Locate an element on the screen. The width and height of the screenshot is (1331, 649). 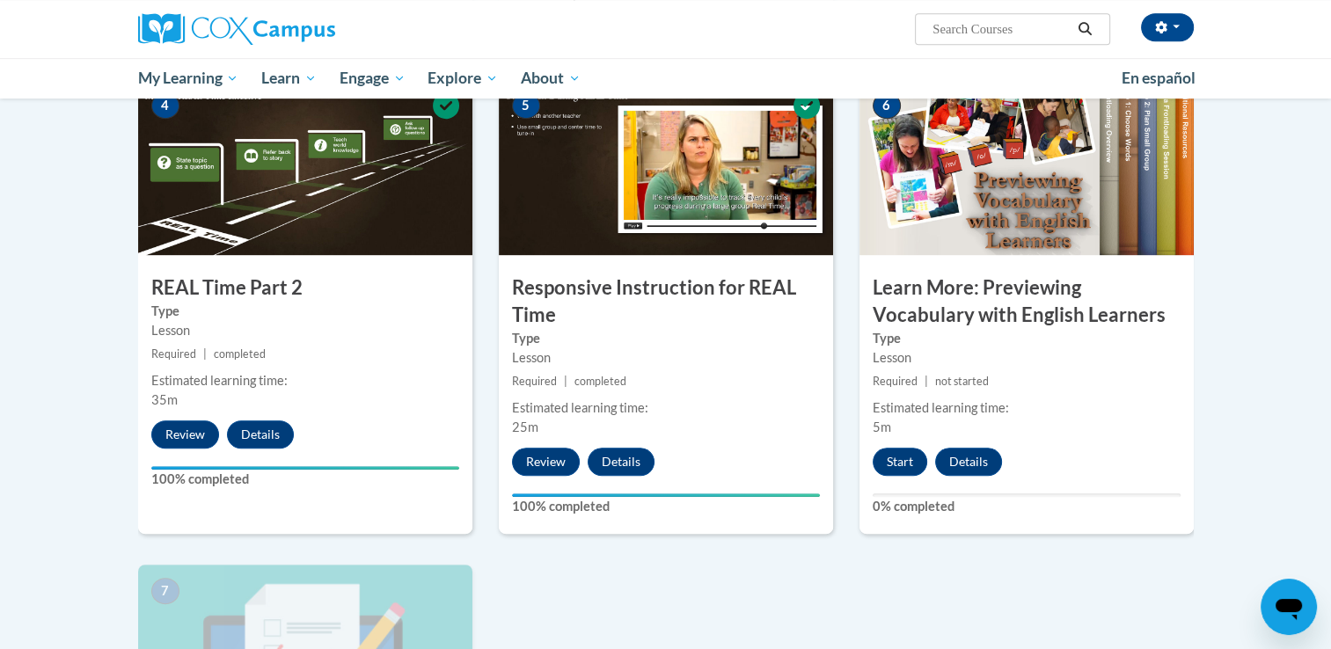
h3: REAL Time Part 2 is located at coordinates (305, 288).